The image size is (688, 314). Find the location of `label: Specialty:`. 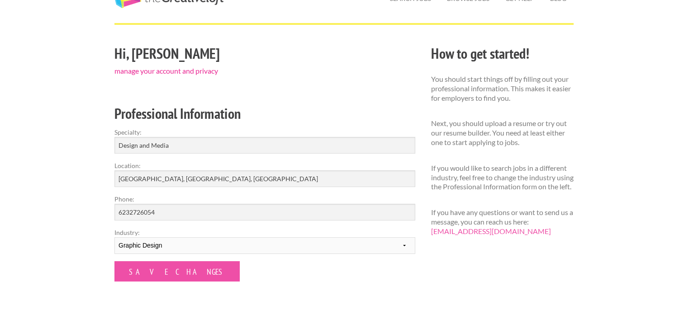

label: Specialty: is located at coordinates (264, 132).